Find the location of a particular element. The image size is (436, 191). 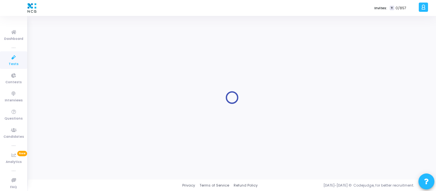

span: Dashboard is located at coordinates (14, 39).